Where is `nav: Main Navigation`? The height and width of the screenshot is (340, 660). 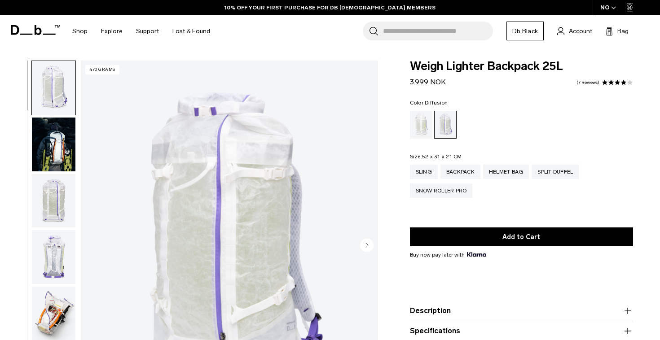 nav: Main Navigation is located at coordinates (141, 31).